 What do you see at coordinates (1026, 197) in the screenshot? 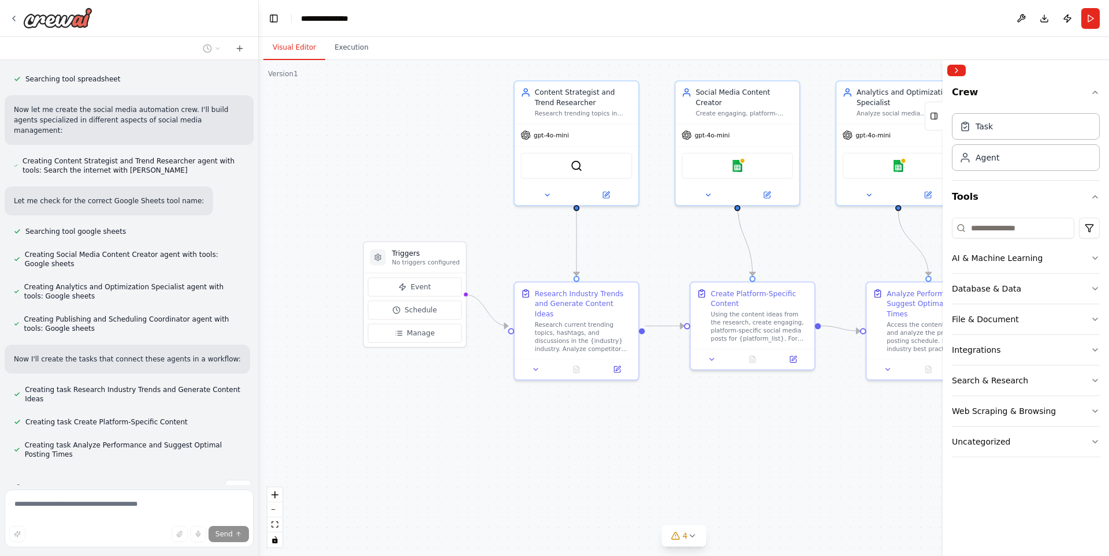
I see `button: Tools` at bounding box center [1026, 197].